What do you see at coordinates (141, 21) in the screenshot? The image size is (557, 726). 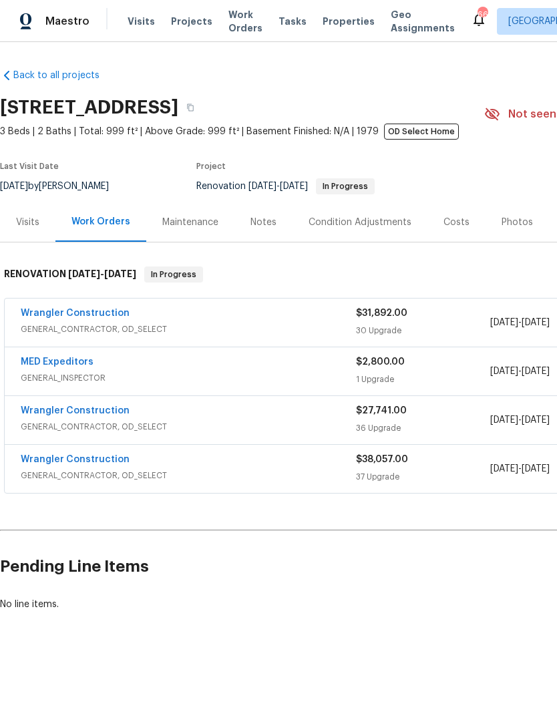 I see `span: Visits` at bounding box center [141, 21].